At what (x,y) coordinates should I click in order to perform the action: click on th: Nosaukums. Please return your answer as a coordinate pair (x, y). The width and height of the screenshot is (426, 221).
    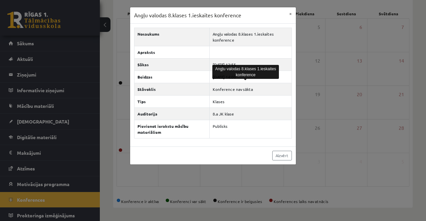
    Looking at the image, I should click on (172, 37).